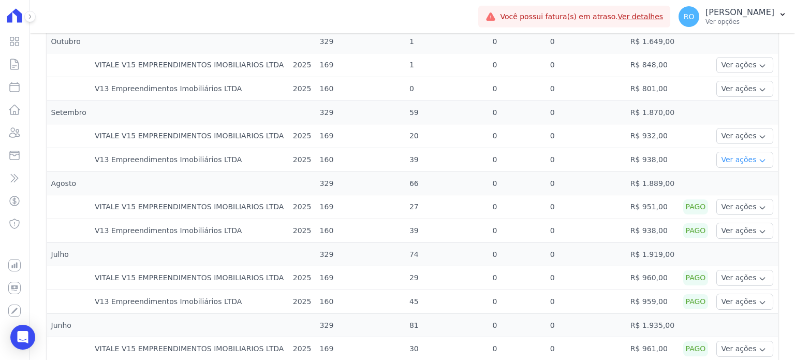 This screenshot has height=360, width=795. I want to click on span: Você possui fatura(s) em atraso., so click(581, 17).